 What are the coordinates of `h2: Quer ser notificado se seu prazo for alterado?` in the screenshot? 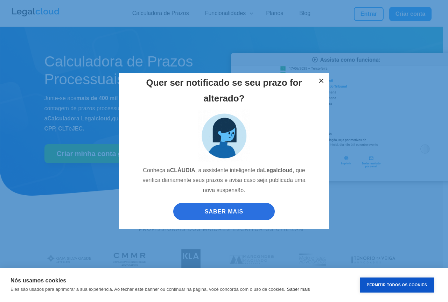 It's located at (224, 92).